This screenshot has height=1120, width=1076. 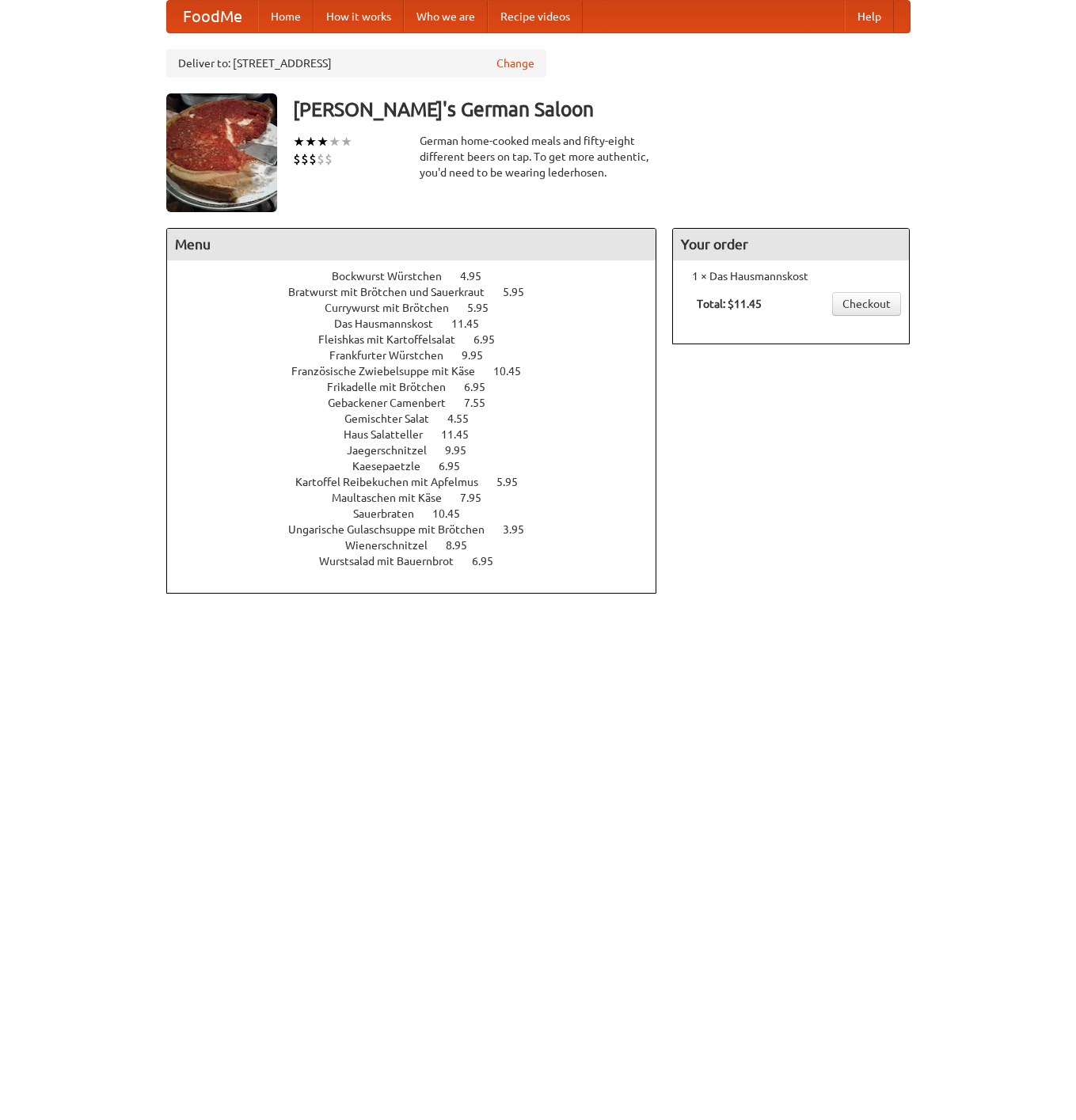 I want to click on span: Kartoffel Reibekuchen mit Apfelmus, so click(x=394, y=482).